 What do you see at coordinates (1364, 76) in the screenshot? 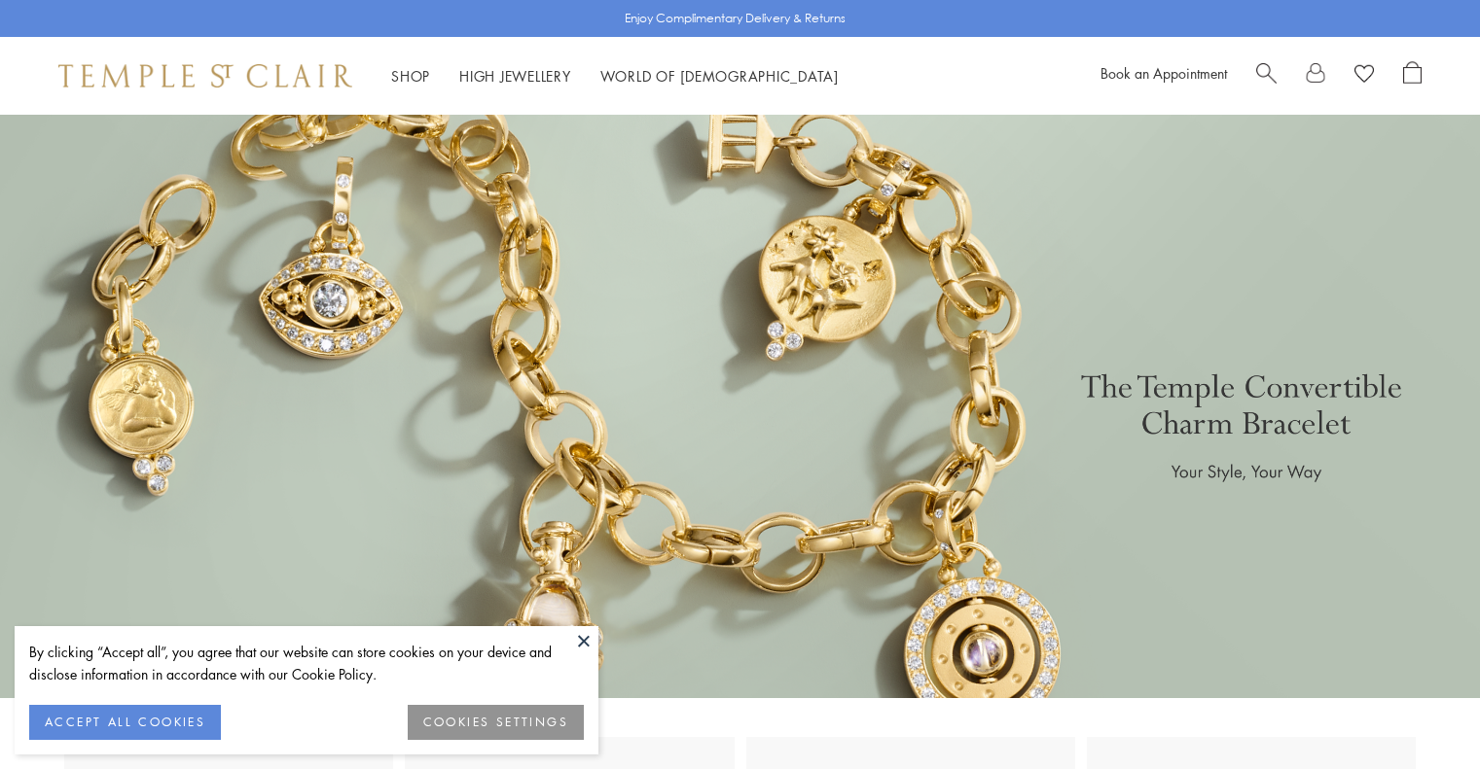
I see `a: View Wishlist` at bounding box center [1364, 76].